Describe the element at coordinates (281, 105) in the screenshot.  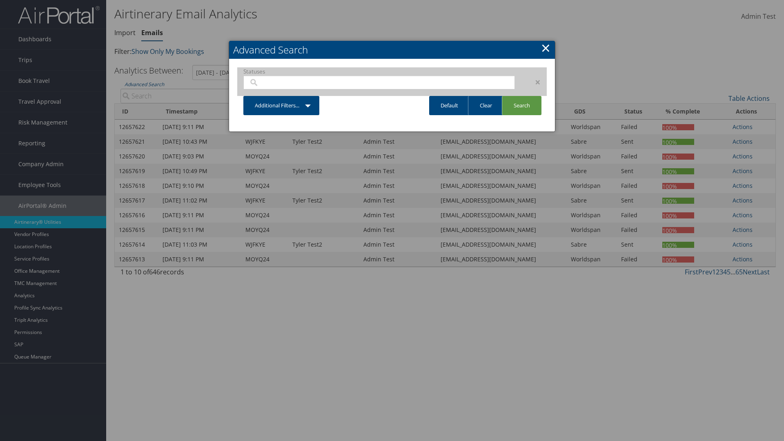
I see `a: Additional Filters...` at that location.